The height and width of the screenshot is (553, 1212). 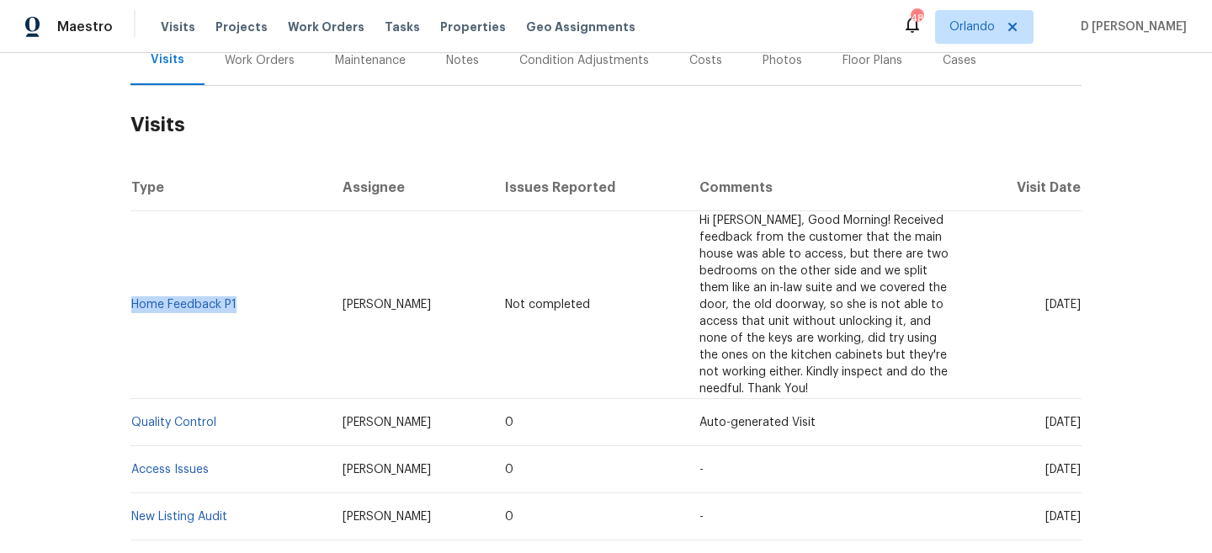 What do you see at coordinates (326, 27) in the screenshot?
I see `span: Work Orders` at bounding box center [326, 27].